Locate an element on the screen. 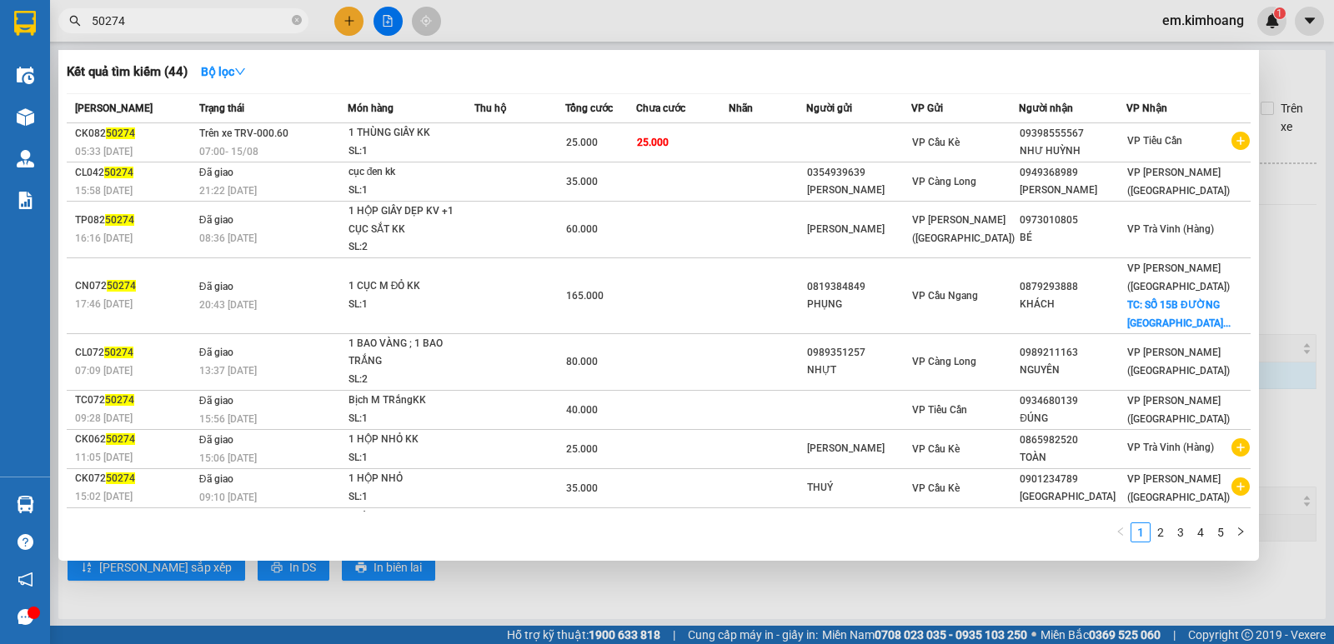  span: 165.000 is located at coordinates (584, 296).